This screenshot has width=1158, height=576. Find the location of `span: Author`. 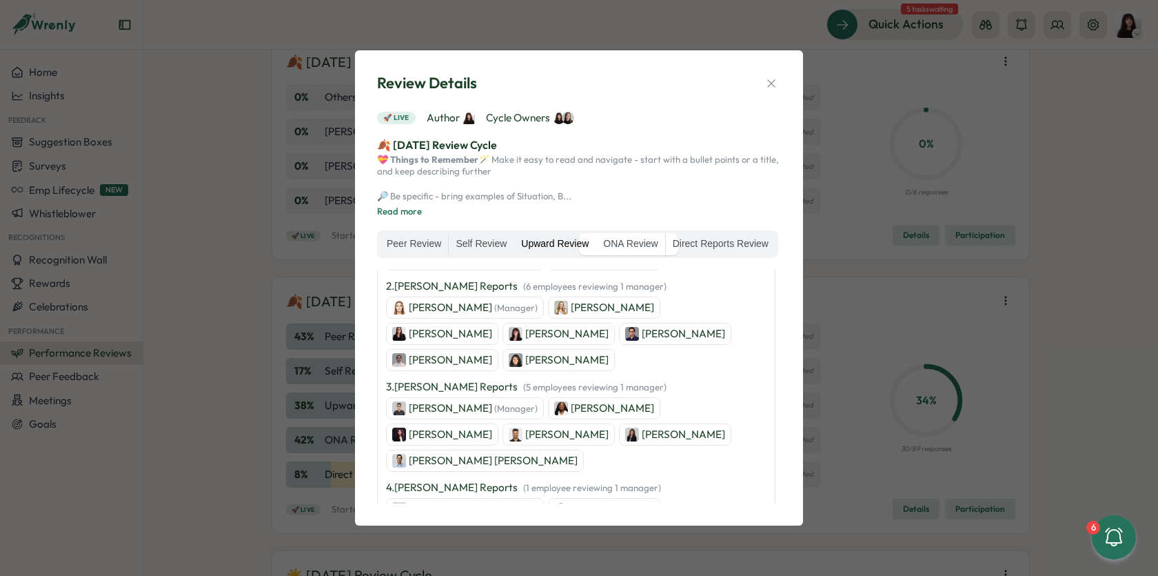

span: Author is located at coordinates (451, 118).